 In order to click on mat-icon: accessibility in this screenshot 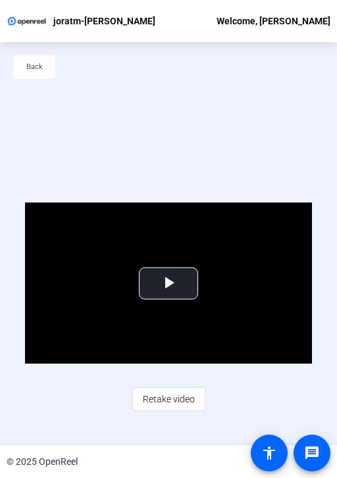, I will do `click(269, 453)`.